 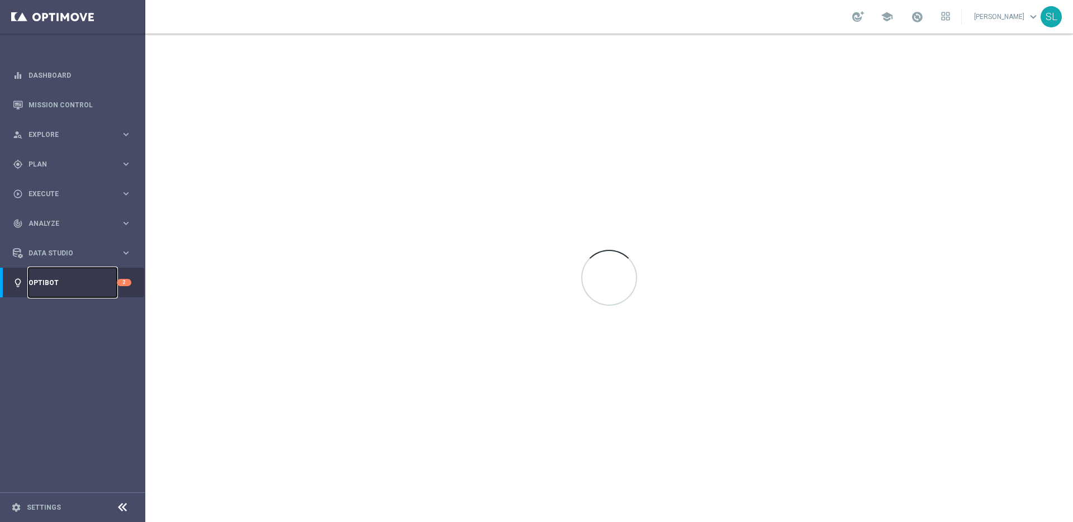 What do you see at coordinates (72, 194) in the screenshot?
I see `div: play_circle_outline Execute keyboard_arrow_right` at bounding box center [72, 194].